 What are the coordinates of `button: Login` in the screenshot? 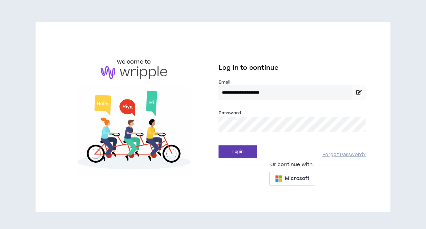 It's located at (238, 152).